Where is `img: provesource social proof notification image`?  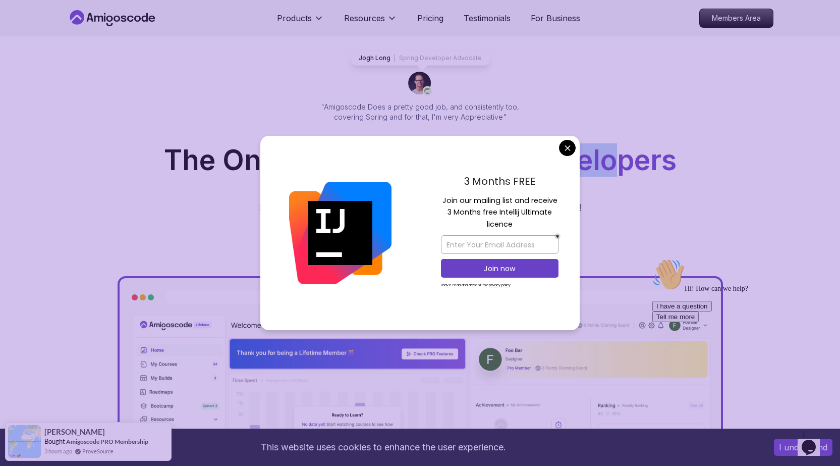
img: provesource social proof notification image is located at coordinates (24, 441).